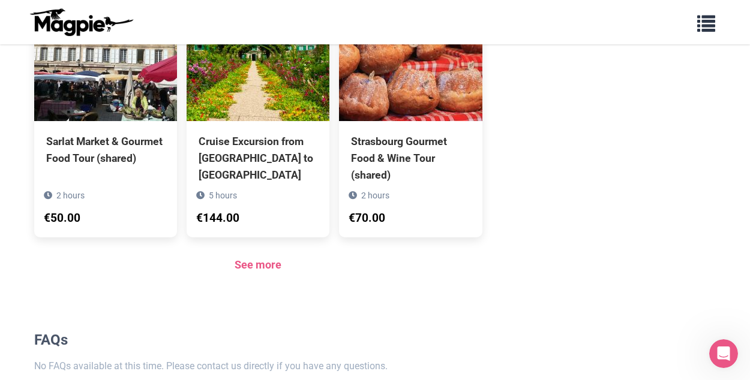 This screenshot has height=380, width=750. I want to click on span: 5 hours, so click(223, 196).